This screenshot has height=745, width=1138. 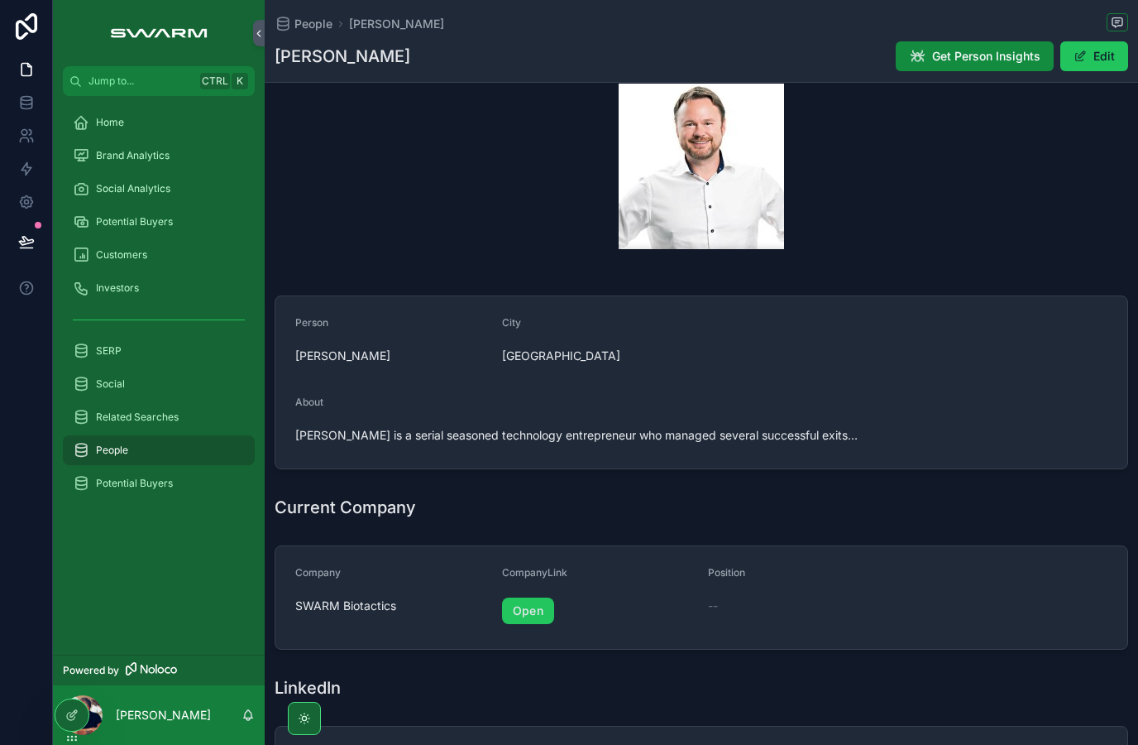 I want to click on span: About, so click(x=309, y=401).